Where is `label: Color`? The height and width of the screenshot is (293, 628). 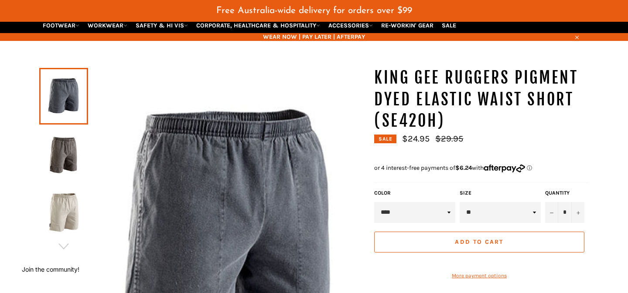 label: Color is located at coordinates (415, 193).